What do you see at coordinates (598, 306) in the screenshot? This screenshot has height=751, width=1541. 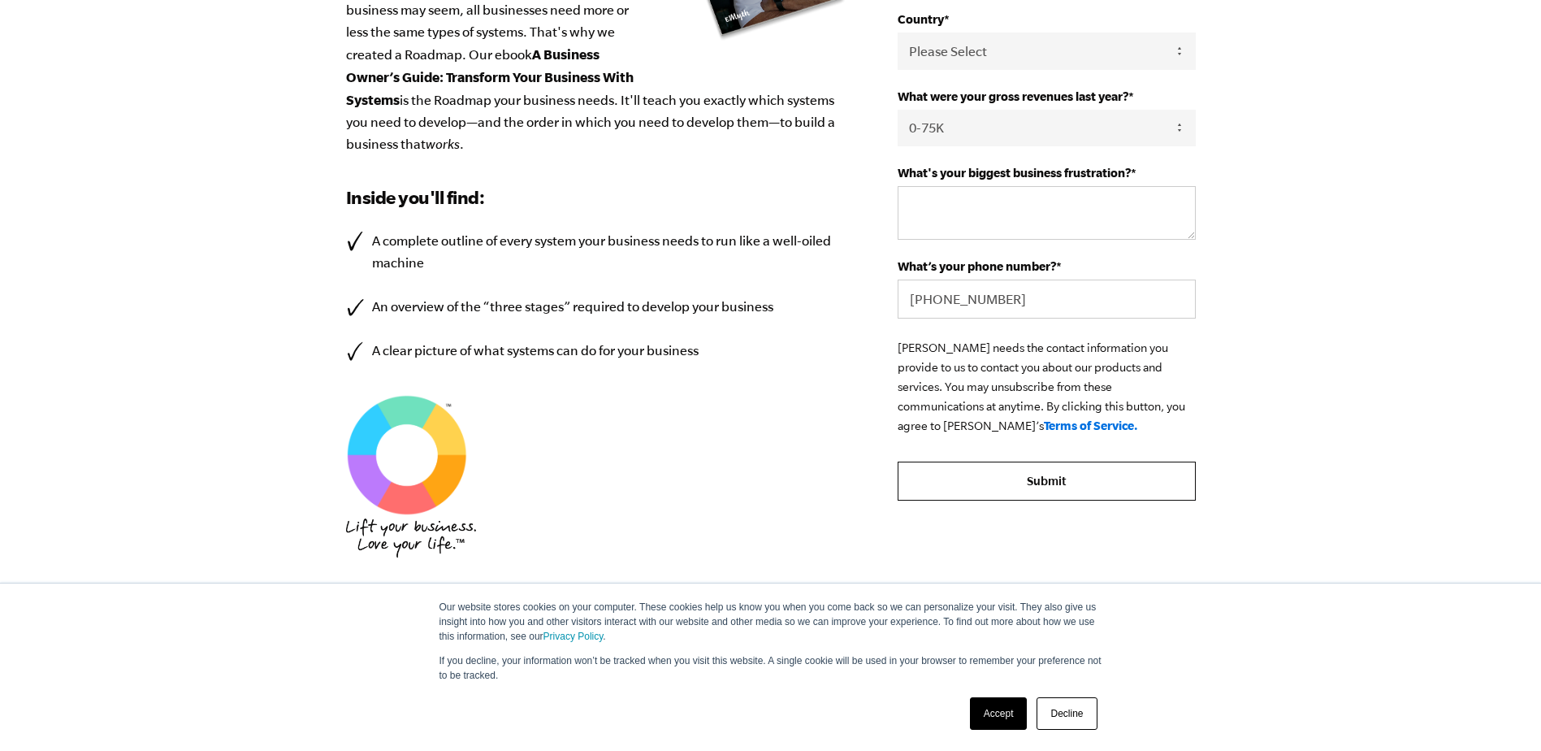 I see `li: An overview of the “three stages” required to develop your business` at bounding box center [598, 306].